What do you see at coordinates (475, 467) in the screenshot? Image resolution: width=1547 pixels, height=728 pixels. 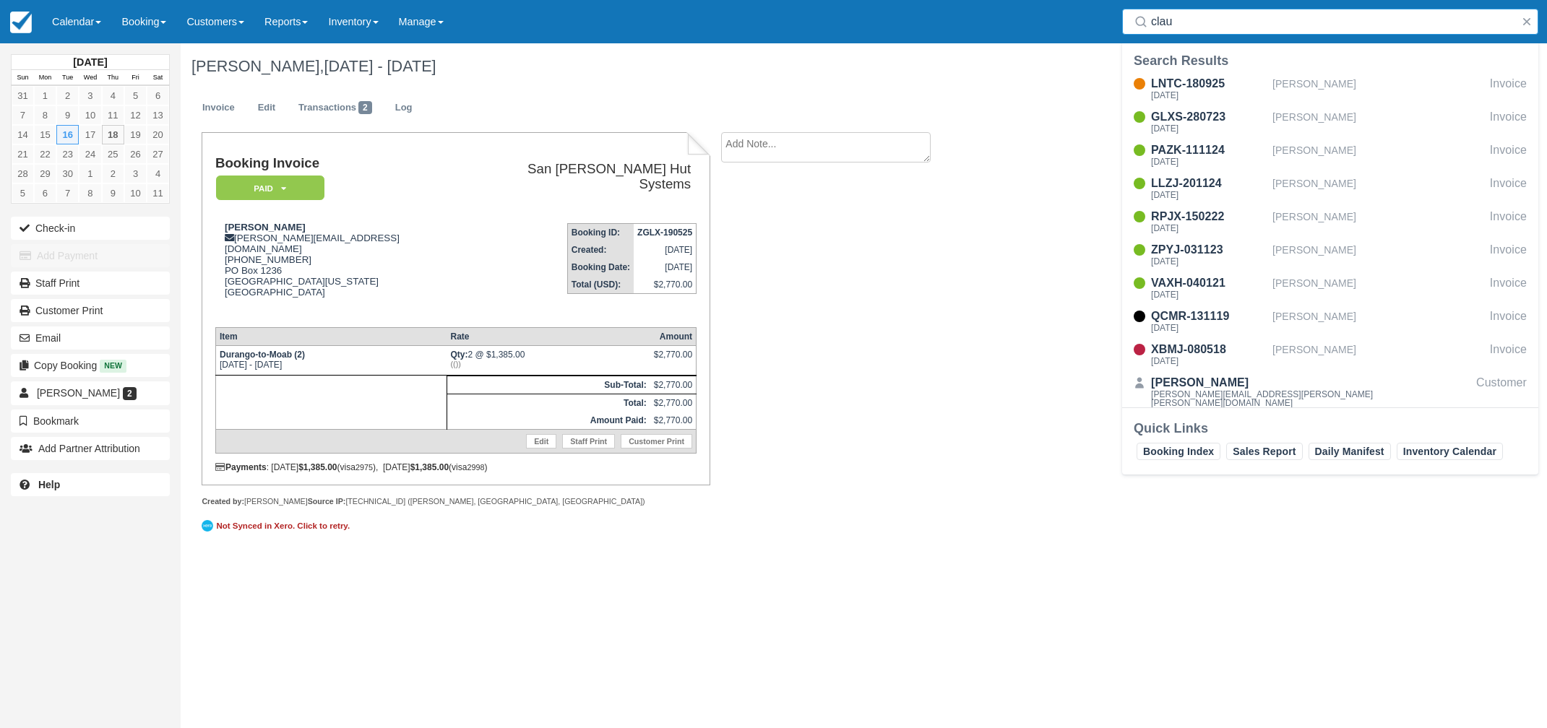 I see `small: 2998` at bounding box center [475, 467].